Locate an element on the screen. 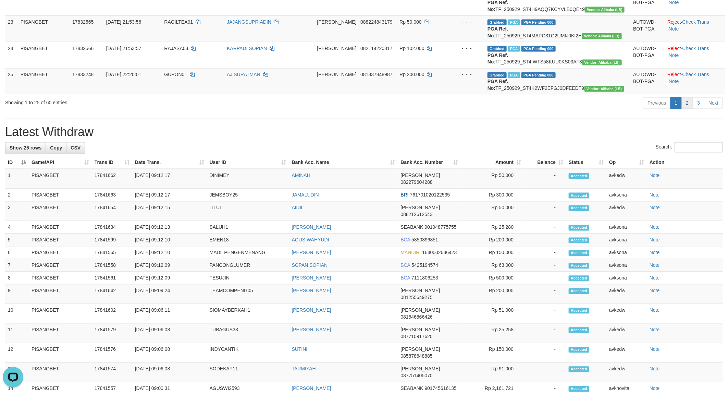  th: Status: activate to sort column ascending is located at coordinates (586, 162).